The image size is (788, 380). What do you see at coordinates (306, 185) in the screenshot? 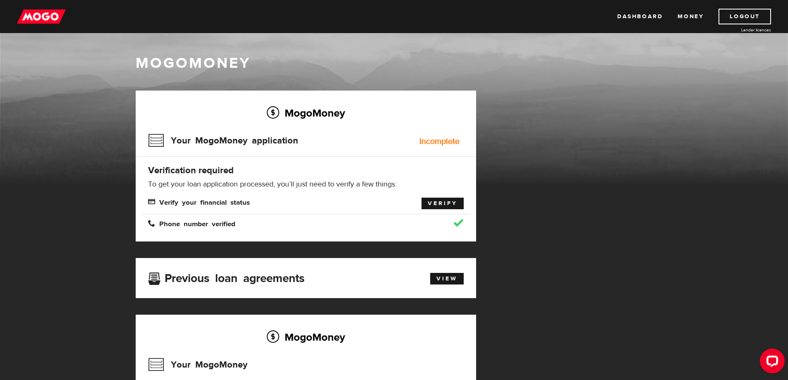
I see `p: To get your loan application processed, you’ll just need to verify a few things:` at bounding box center [306, 185].